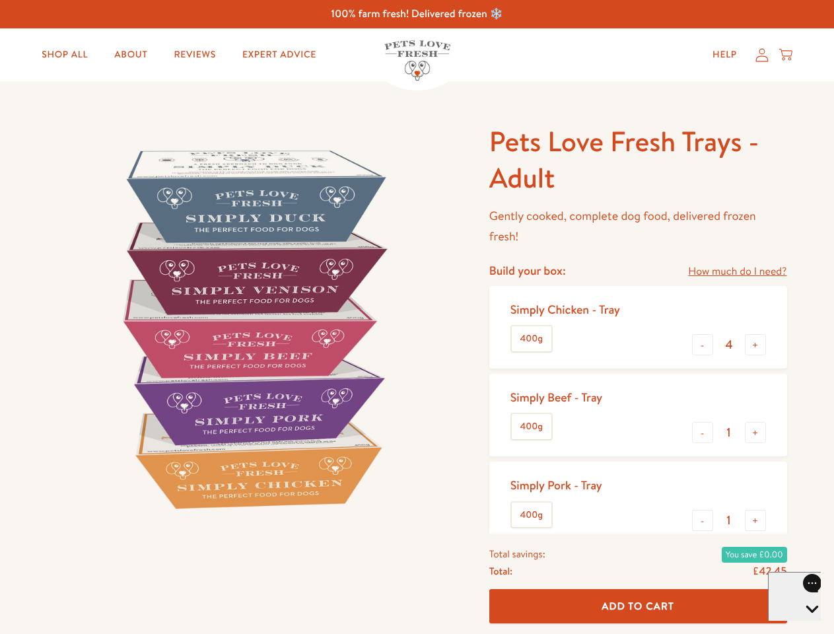  What do you see at coordinates (279, 55) in the screenshot?
I see `a: Expert Advice` at bounding box center [279, 55].